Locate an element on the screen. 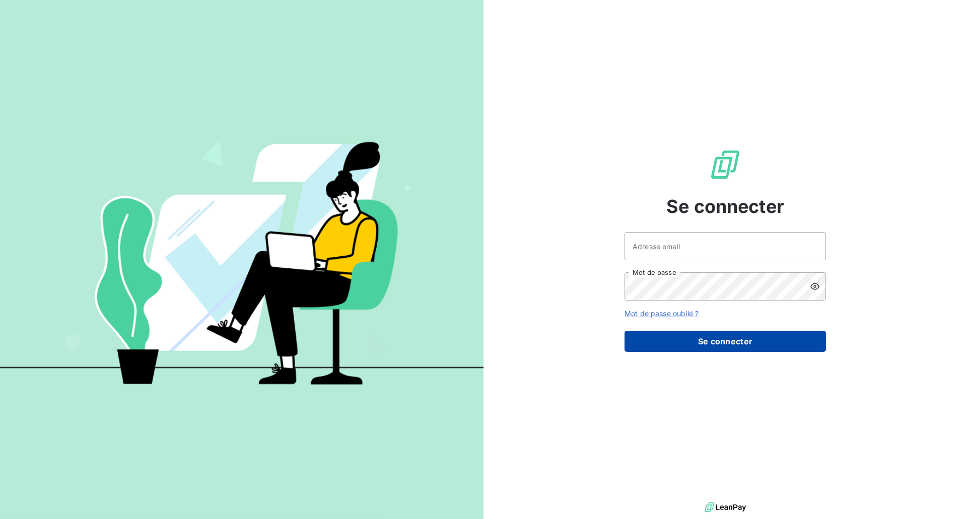 The image size is (967, 519). a: Mot de passe oublié ? is located at coordinates (661, 313).